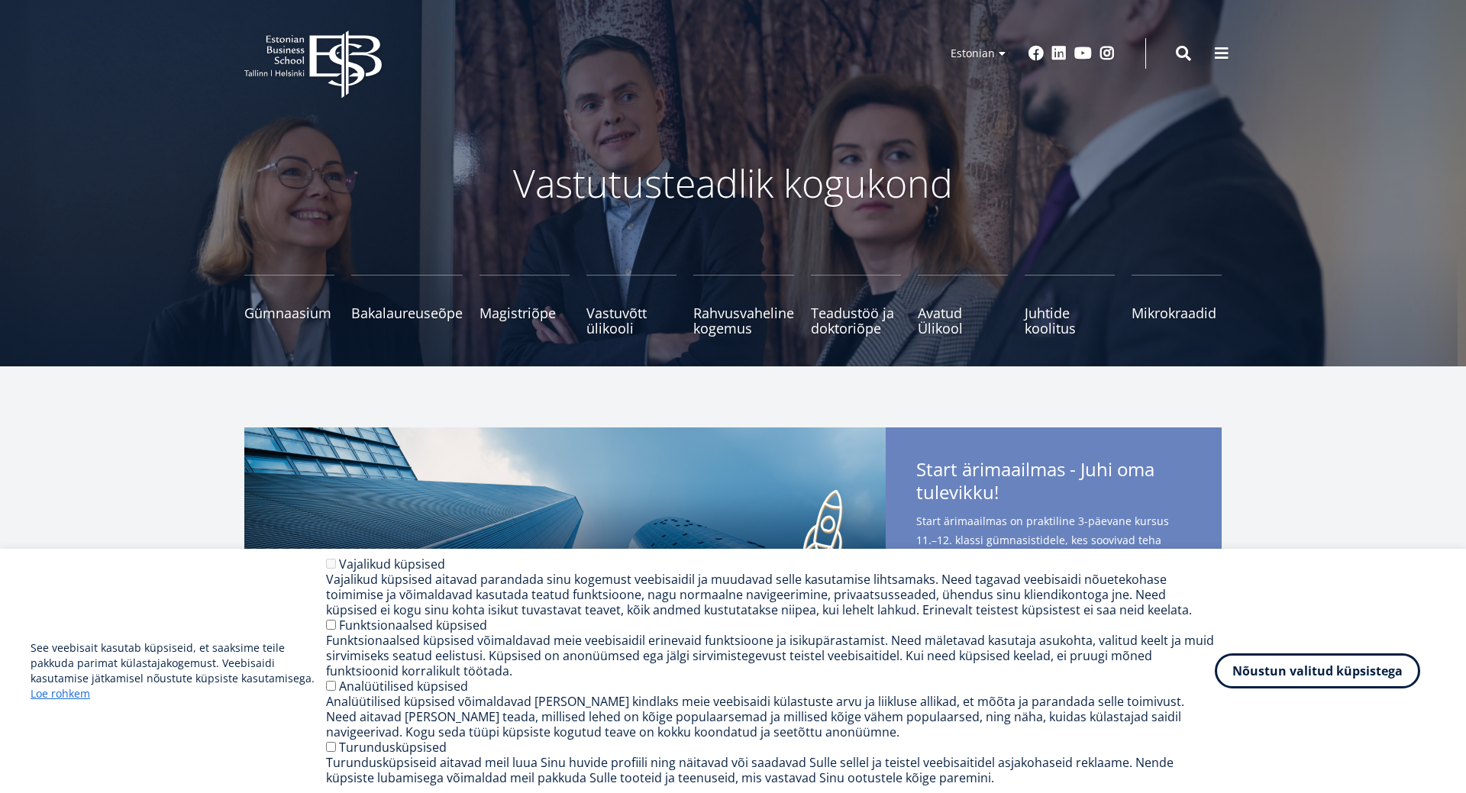  Describe the element at coordinates (393, 748) in the screenshot. I see `label: Turundusküpsised` at that location.